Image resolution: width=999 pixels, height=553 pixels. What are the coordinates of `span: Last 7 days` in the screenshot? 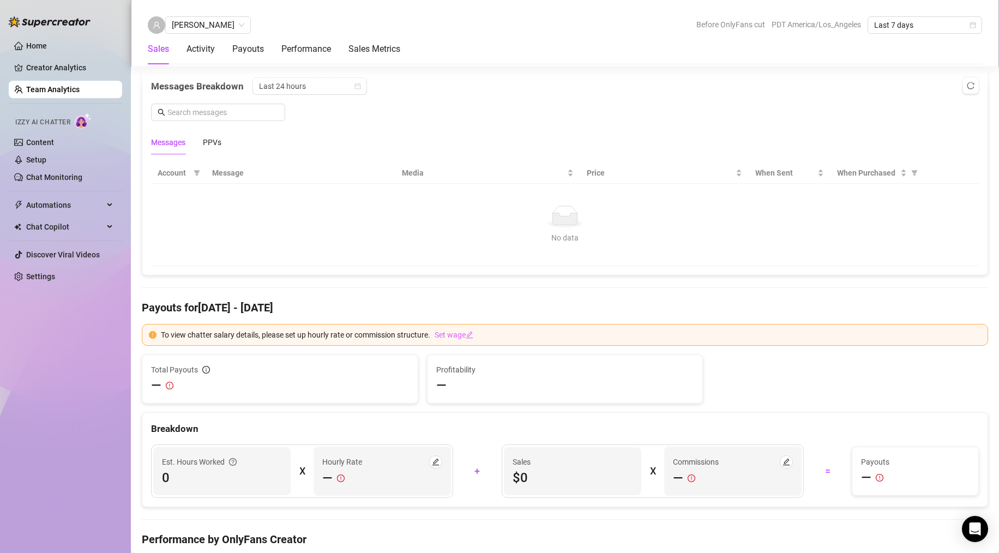 It's located at (925, 25).